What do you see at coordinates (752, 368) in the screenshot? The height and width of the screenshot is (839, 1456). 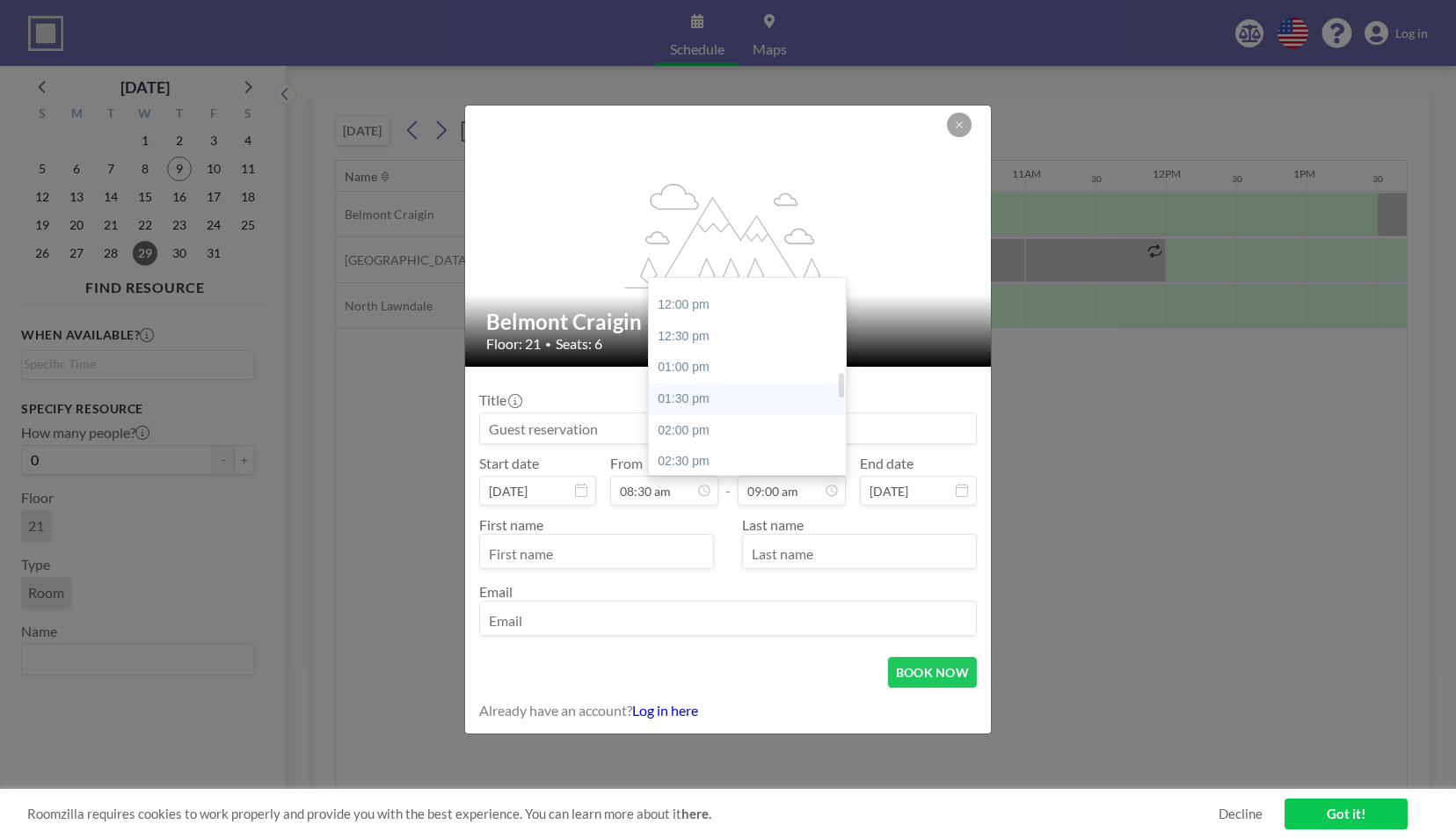 I see `div: 01:00 pm` at bounding box center [752, 368].